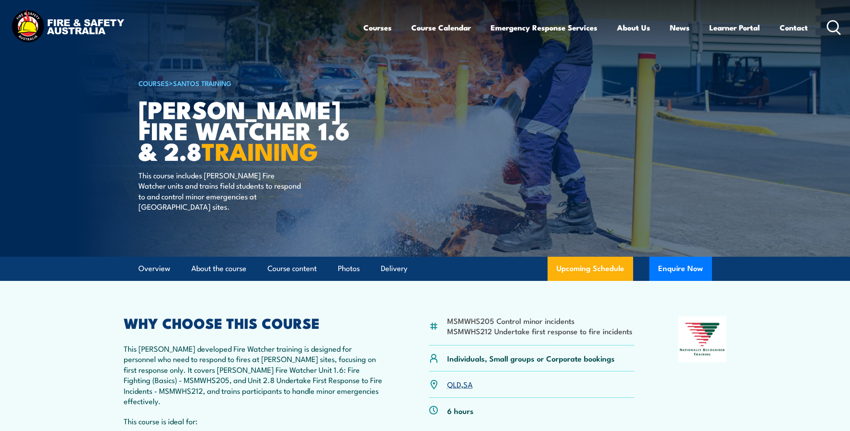 This screenshot has width=850, height=431. What do you see at coordinates (349, 268) in the screenshot?
I see `a: Photos` at bounding box center [349, 268].